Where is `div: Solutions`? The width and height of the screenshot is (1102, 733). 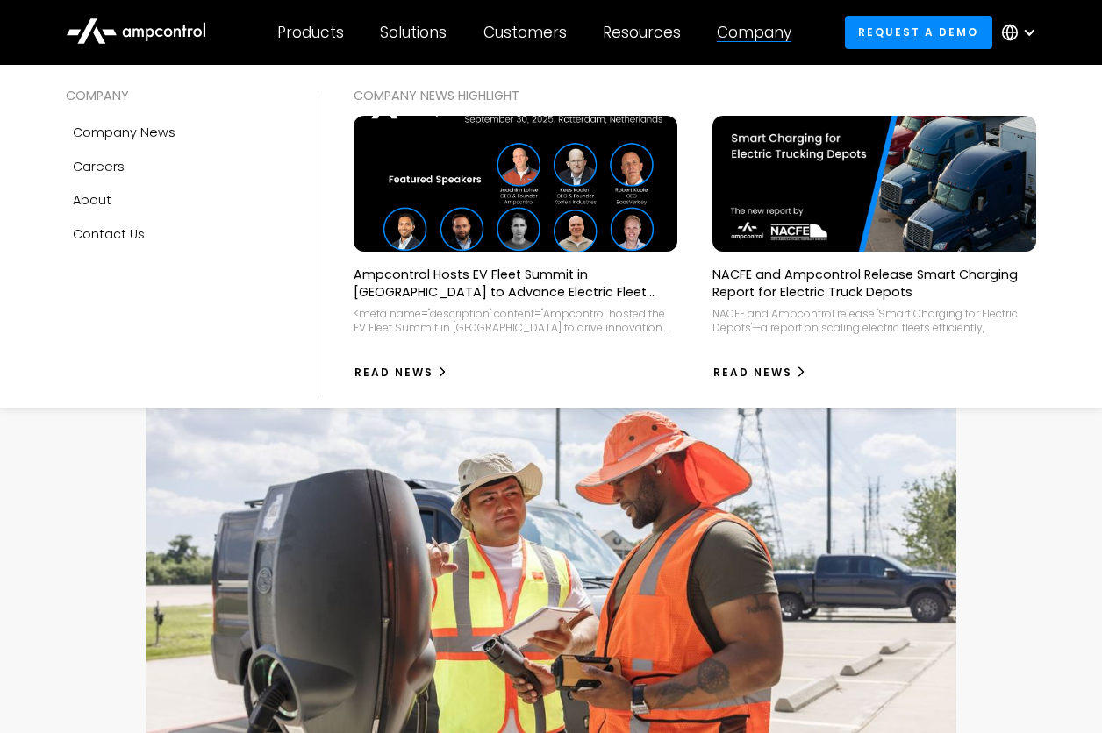 div: Solutions is located at coordinates (413, 32).